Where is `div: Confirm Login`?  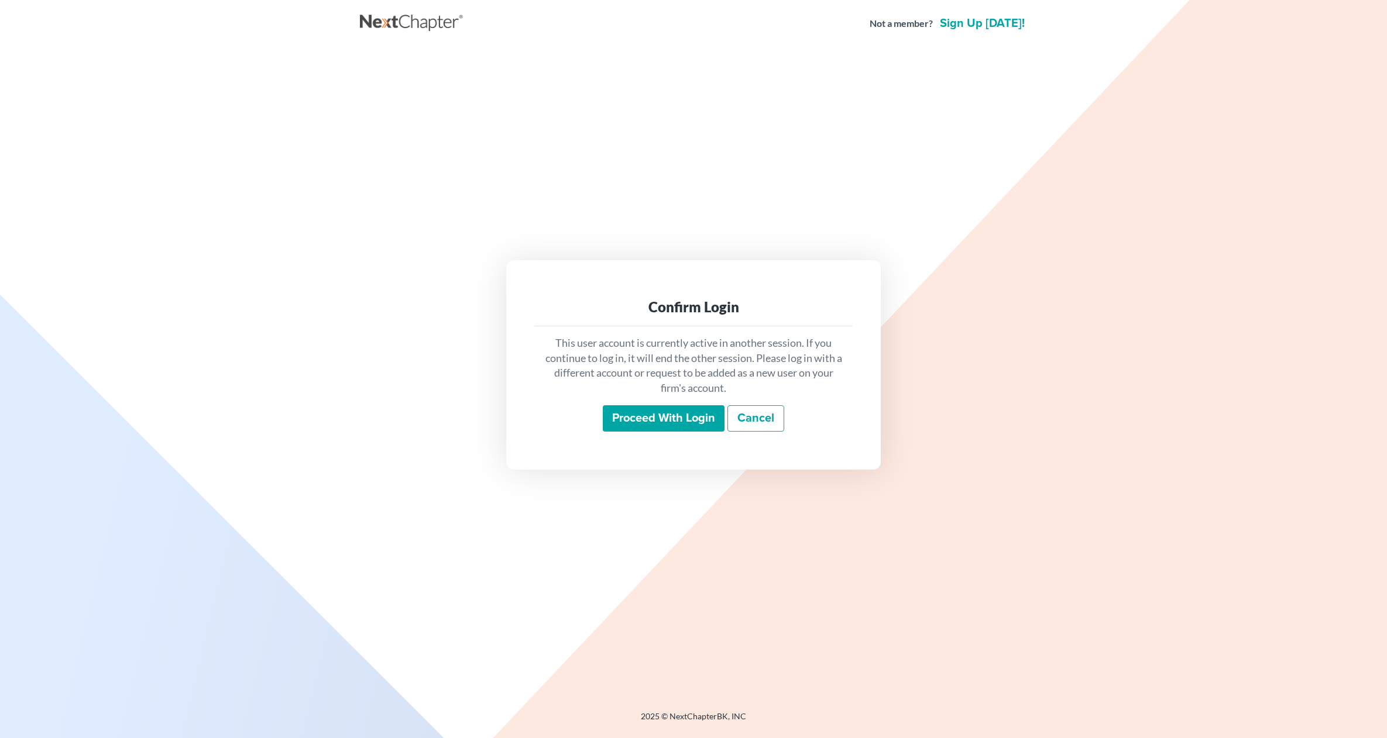
div: Confirm Login is located at coordinates (693, 307).